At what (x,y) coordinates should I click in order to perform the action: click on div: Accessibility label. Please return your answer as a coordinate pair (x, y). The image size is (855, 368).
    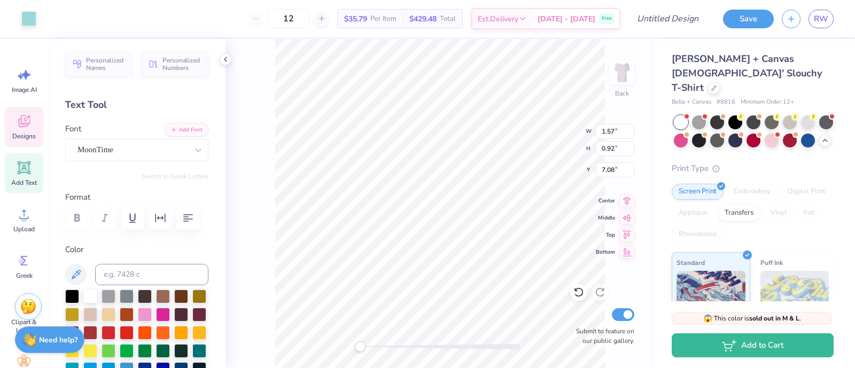
    Looking at the image, I should click on (360, 347).